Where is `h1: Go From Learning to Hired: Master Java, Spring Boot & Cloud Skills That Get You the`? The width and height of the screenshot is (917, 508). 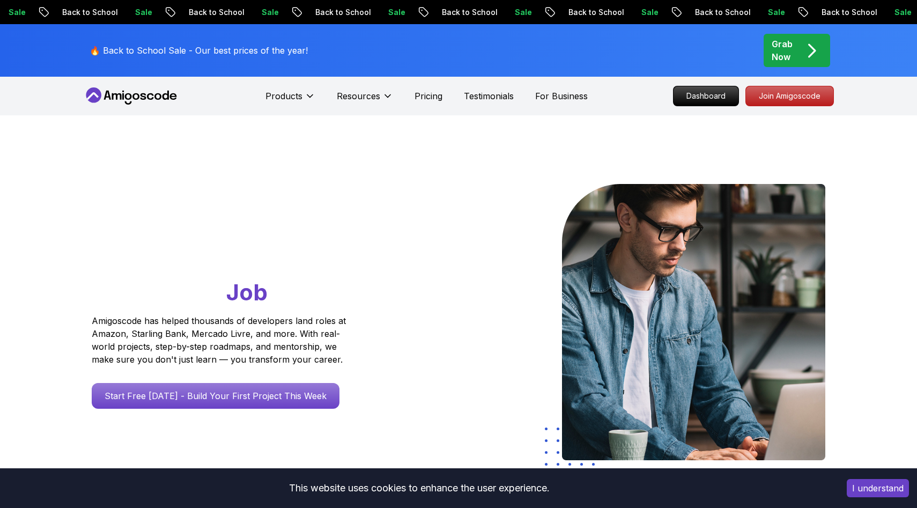 h1: Go From Learning to Hired: Master Java, Spring Boot & Cloud Skills That Get You the is located at coordinates (239, 246).